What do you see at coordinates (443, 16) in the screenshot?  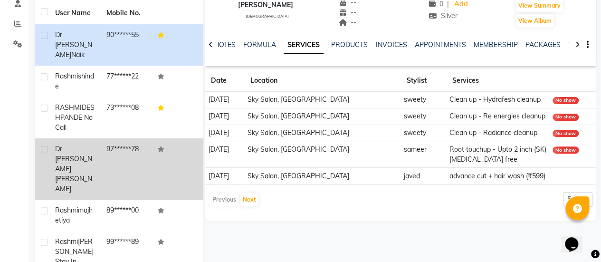 I see `span: Silver` at bounding box center [443, 16].